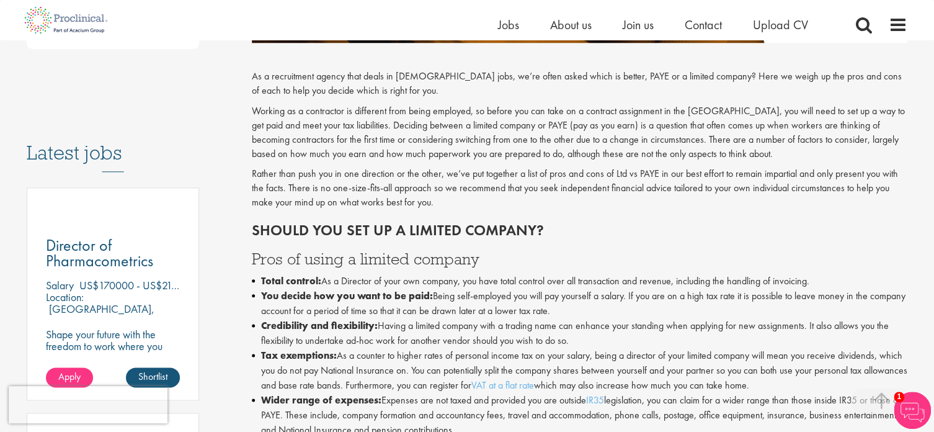 The image size is (934, 432). What do you see at coordinates (502, 385) in the screenshot?
I see `a: VAT at a flat rate` at bounding box center [502, 385].